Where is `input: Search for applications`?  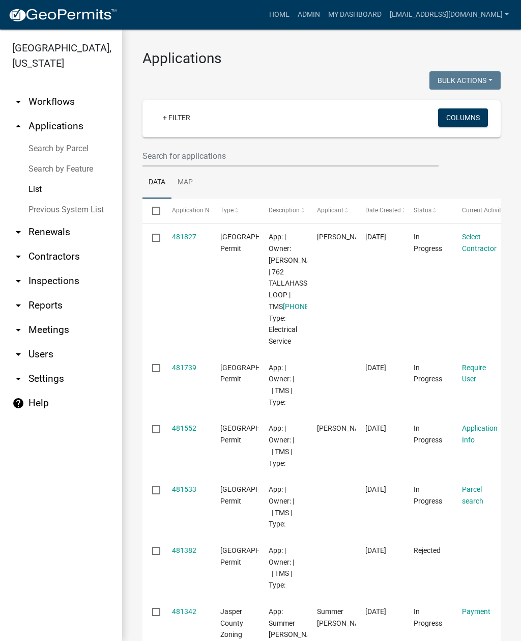 input: Search for applications is located at coordinates (291, 156).